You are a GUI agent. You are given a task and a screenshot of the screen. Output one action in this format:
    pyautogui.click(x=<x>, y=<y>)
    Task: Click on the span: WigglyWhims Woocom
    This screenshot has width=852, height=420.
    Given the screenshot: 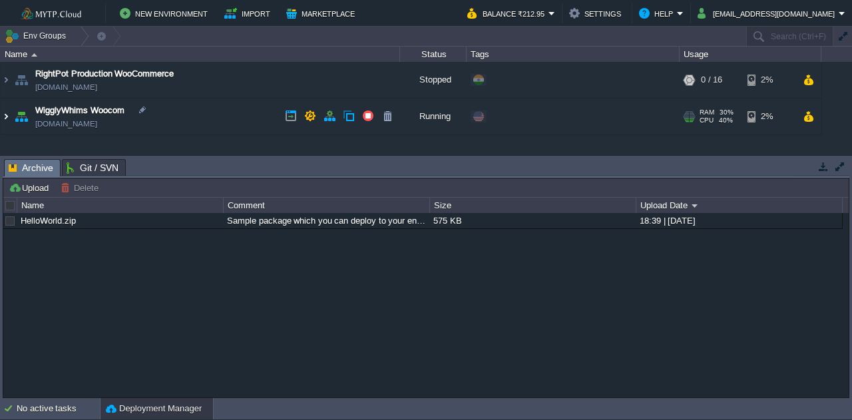 What is the action you would take?
    pyautogui.click(x=80, y=111)
    